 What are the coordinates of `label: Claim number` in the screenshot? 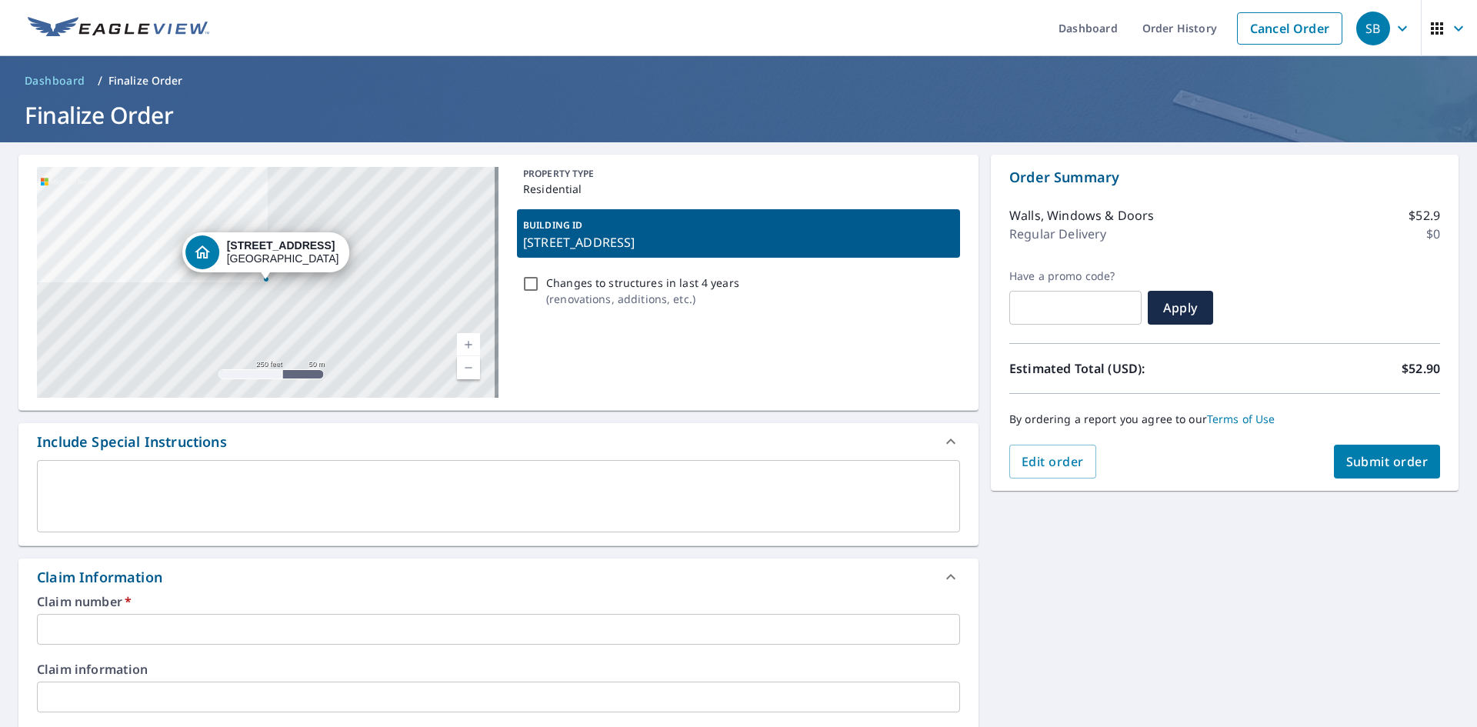 It's located at (498, 601).